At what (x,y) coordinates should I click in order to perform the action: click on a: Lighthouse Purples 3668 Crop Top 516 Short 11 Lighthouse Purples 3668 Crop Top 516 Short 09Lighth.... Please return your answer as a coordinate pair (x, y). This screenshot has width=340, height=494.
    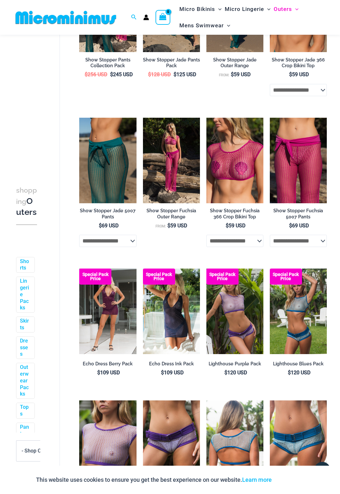
    Looking at the image, I should click on (235, 312).